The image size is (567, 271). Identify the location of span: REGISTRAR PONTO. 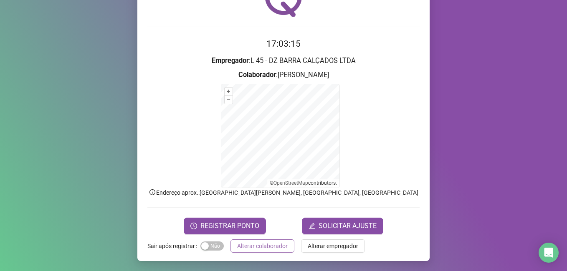
(230, 226).